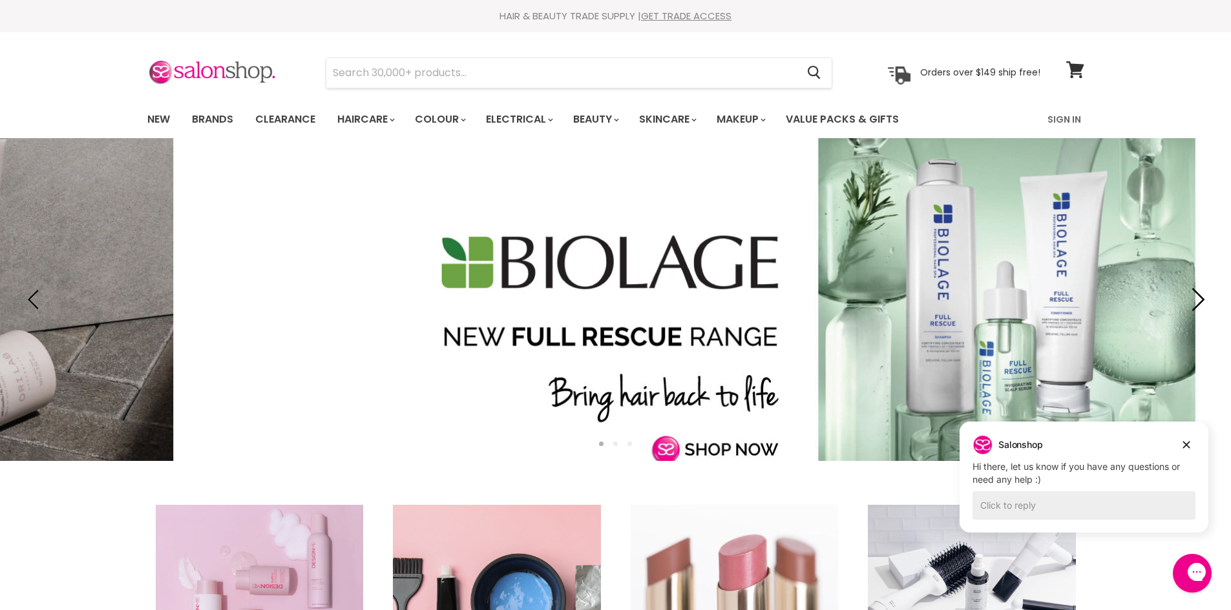 This screenshot has height=610, width=1231. I want to click on li: Page dot 1, so click(601, 444).